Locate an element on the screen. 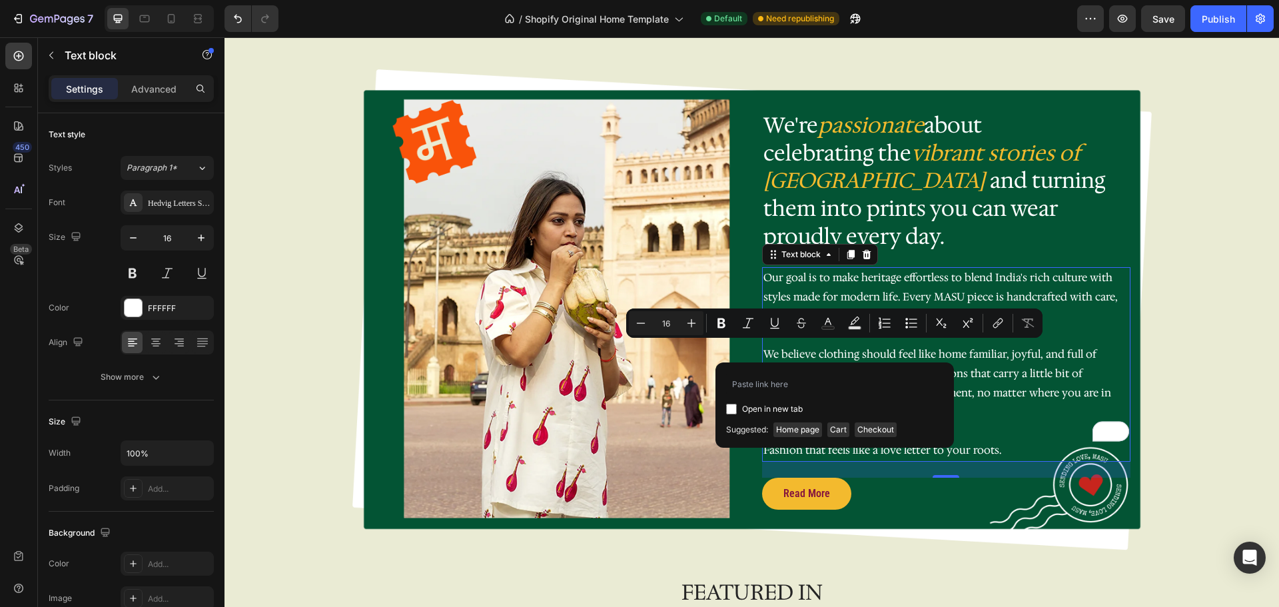 The image size is (1279, 607). input: Paste link here is located at coordinates (835, 384).